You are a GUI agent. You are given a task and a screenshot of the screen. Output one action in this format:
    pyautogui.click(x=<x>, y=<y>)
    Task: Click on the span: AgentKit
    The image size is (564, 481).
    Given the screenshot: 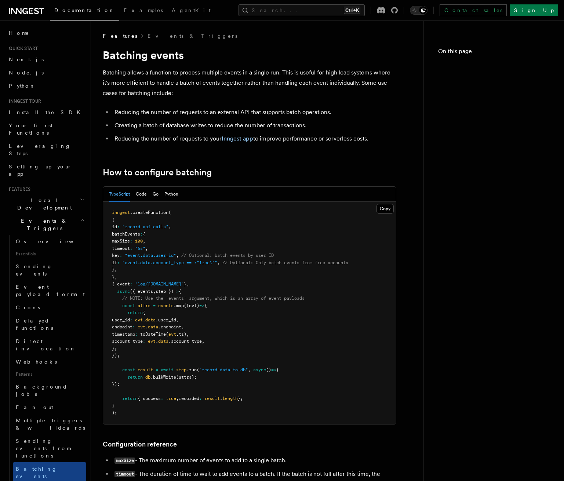 What is the action you would take?
    pyautogui.click(x=191, y=10)
    